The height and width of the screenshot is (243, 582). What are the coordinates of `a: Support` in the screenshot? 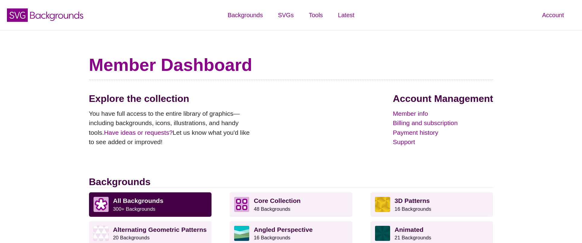 It's located at (443, 142).